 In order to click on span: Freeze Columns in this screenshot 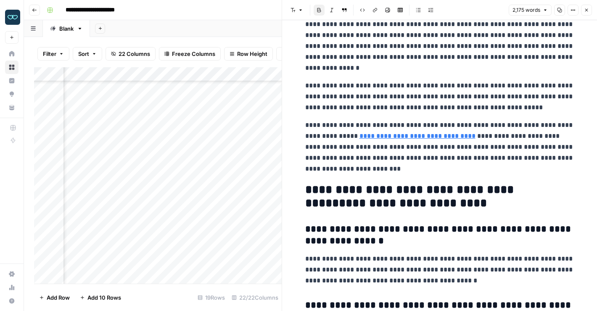, I will do `click(193, 54)`.